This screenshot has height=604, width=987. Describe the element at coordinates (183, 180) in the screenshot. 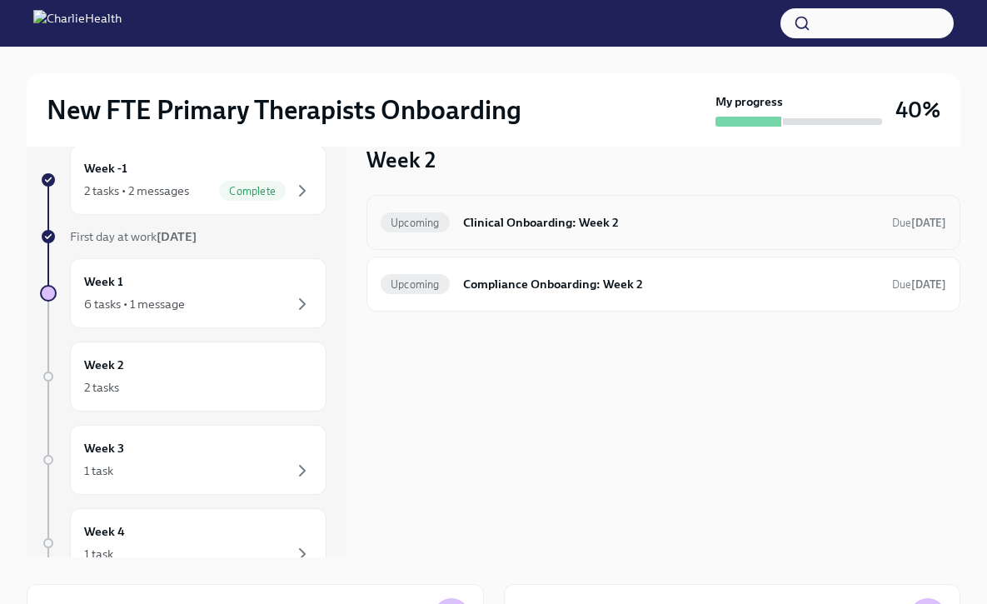

I see `a: Week -12 tasks • 2 messagesComplete` at that location.